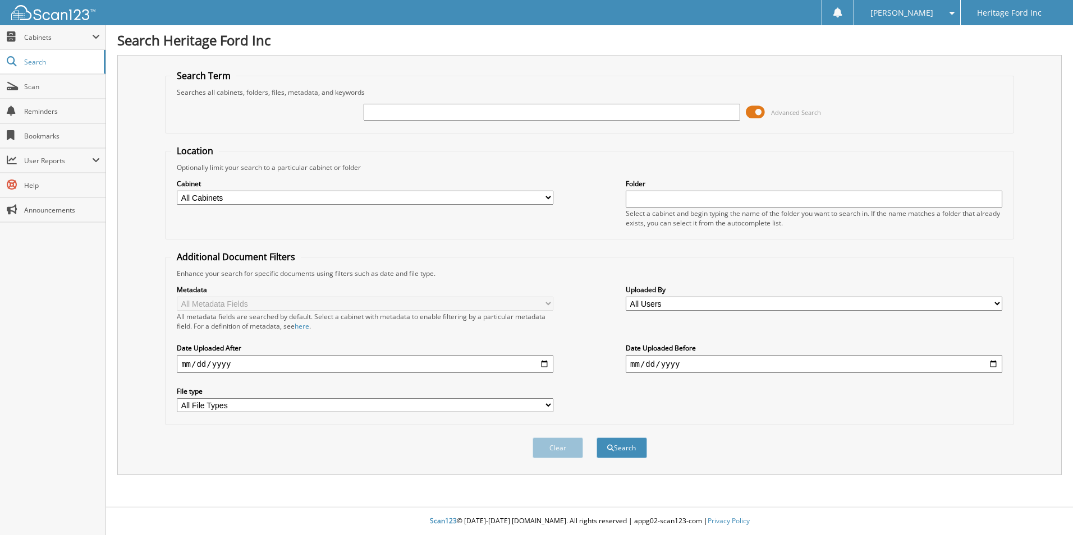 Image resolution: width=1073 pixels, height=535 pixels. I want to click on span: Reminders, so click(62, 111).